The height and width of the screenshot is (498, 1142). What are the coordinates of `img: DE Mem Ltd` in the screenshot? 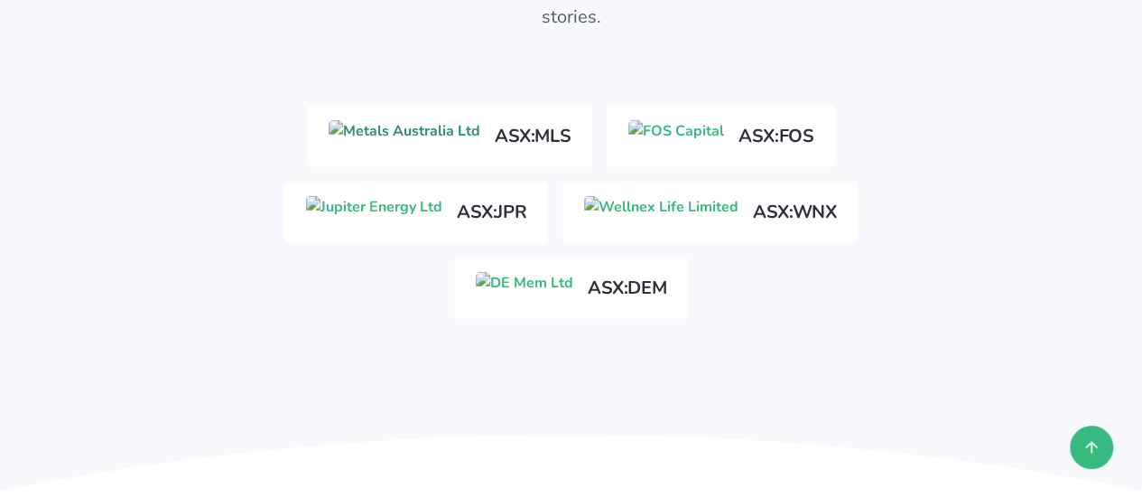 It's located at (525, 288).